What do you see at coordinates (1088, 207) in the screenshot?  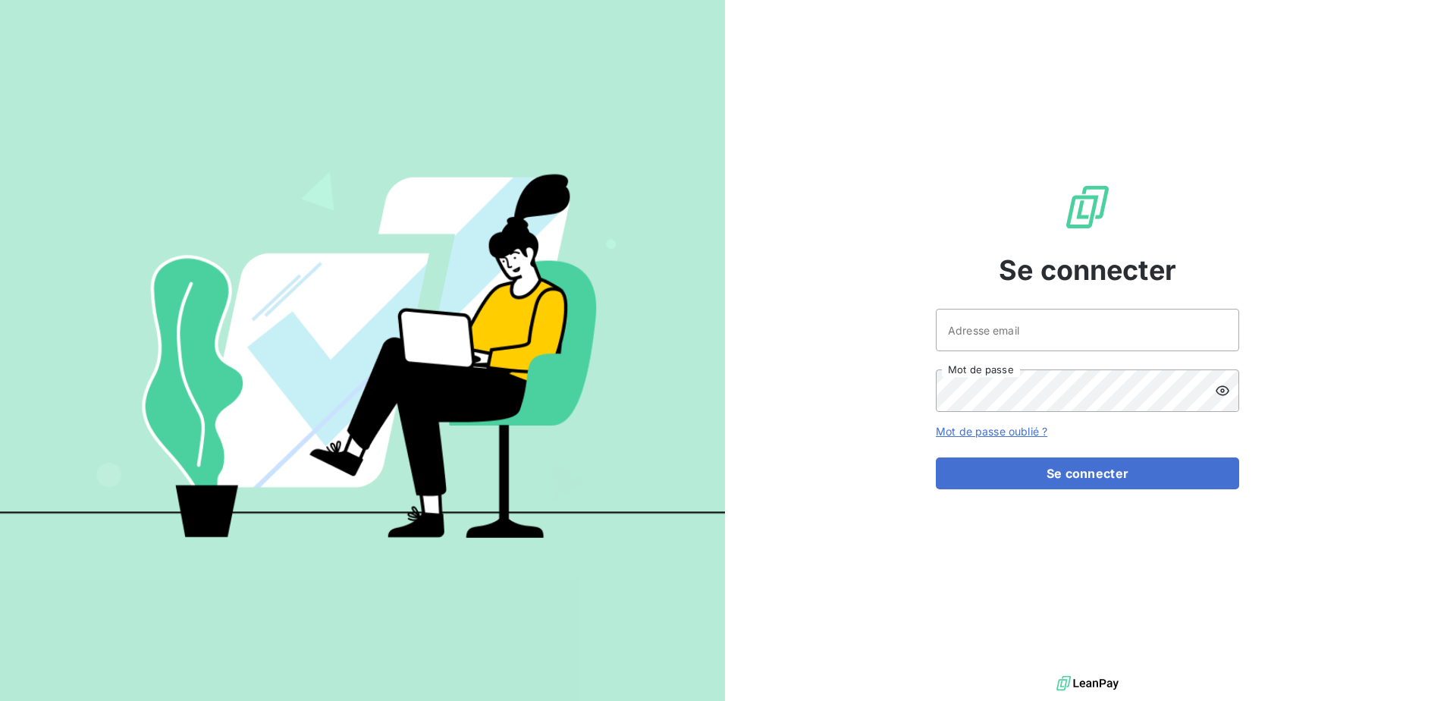 I see `img: Logo LeanPay` at bounding box center [1088, 207].